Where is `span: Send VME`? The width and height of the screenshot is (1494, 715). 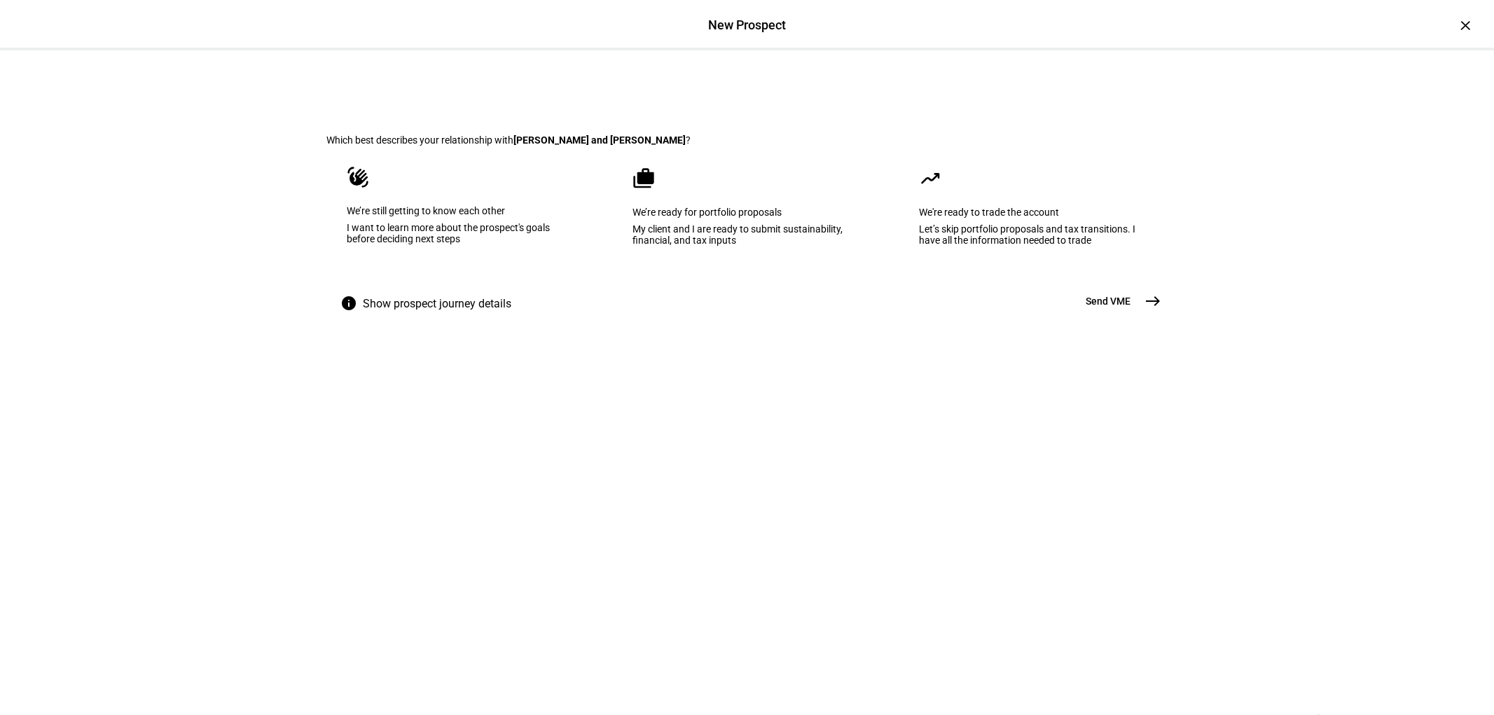
span: Send VME is located at coordinates (1109, 301).